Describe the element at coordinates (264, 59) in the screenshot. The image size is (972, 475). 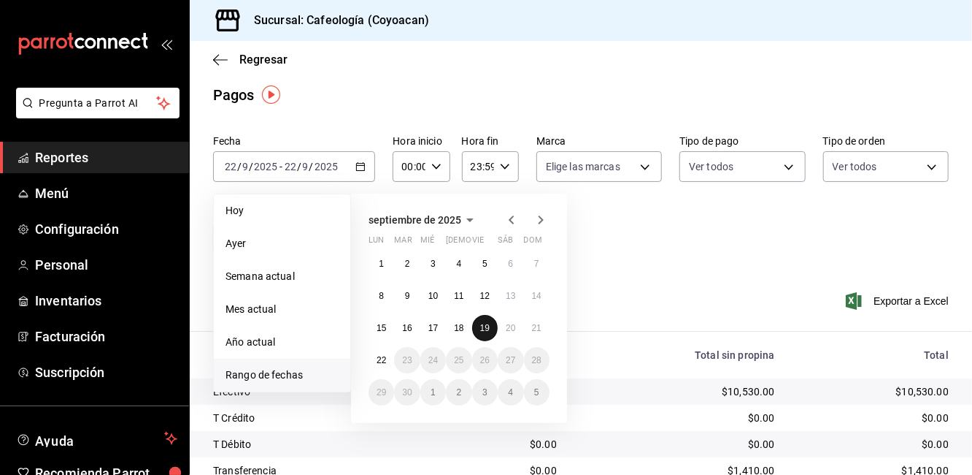
I see `span: Regresar` at that location.